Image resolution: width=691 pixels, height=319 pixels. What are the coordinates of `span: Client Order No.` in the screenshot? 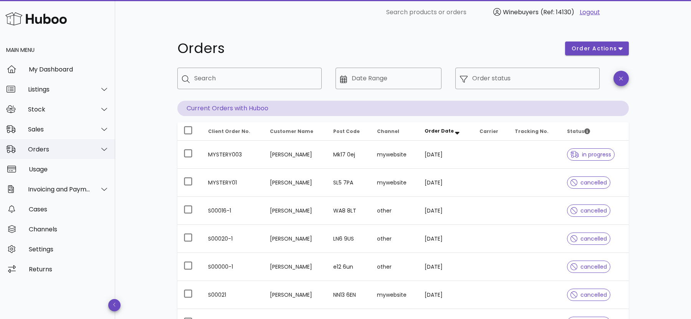 It's located at (229, 131).